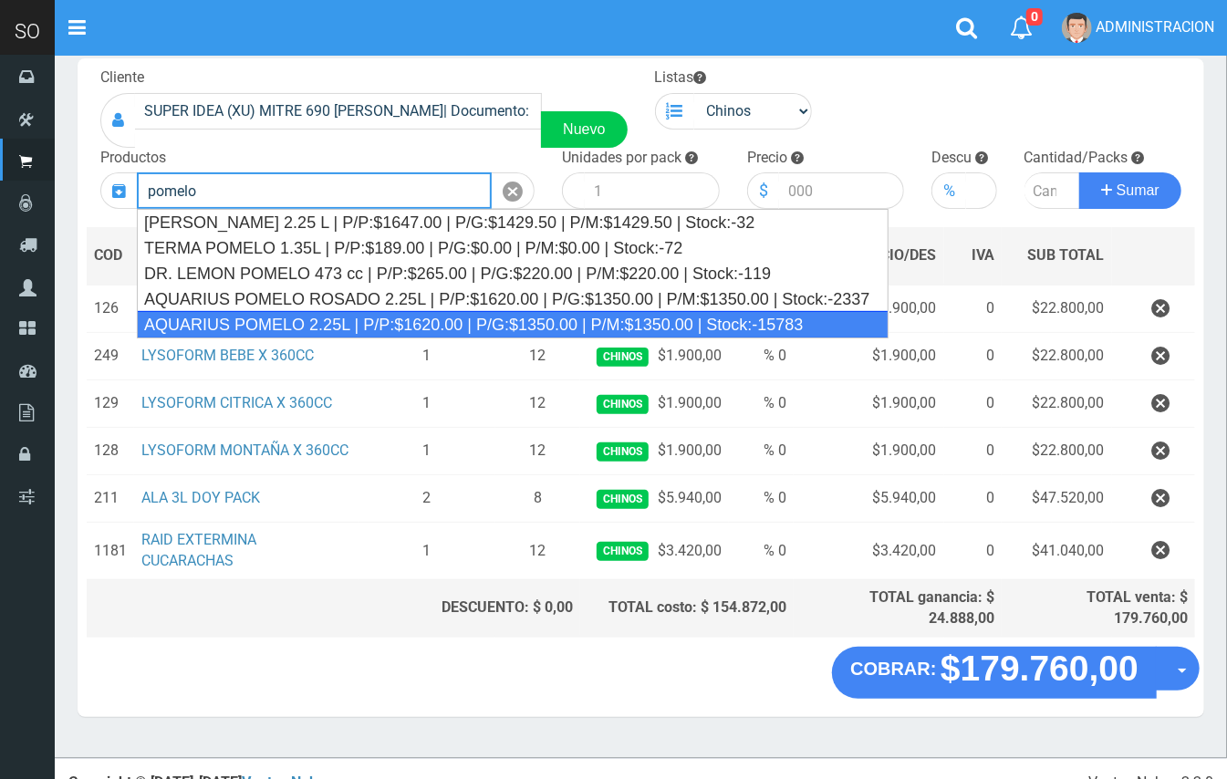 This screenshot has width=1227, height=779. What do you see at coordinates (893, 669) in the screenshot?
I see `strong: COBRAR:` at bounding box center [893, 669].